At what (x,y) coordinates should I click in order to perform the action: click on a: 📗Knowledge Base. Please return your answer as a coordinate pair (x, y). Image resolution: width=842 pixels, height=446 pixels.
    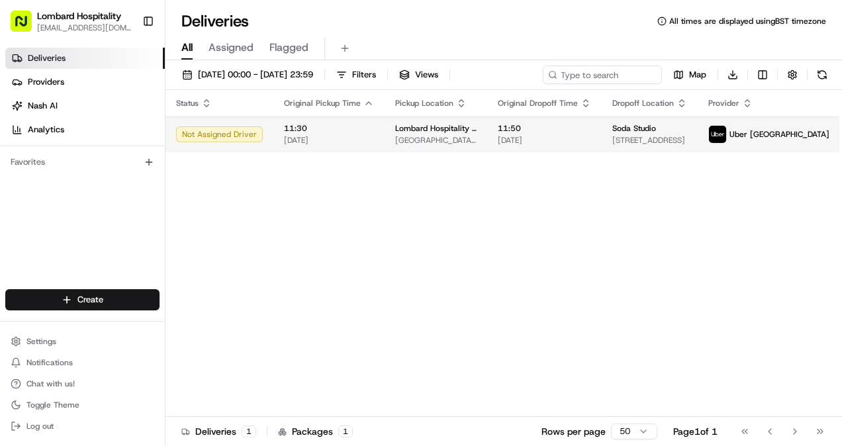
    Looking at the image, I should click on (57, 302).